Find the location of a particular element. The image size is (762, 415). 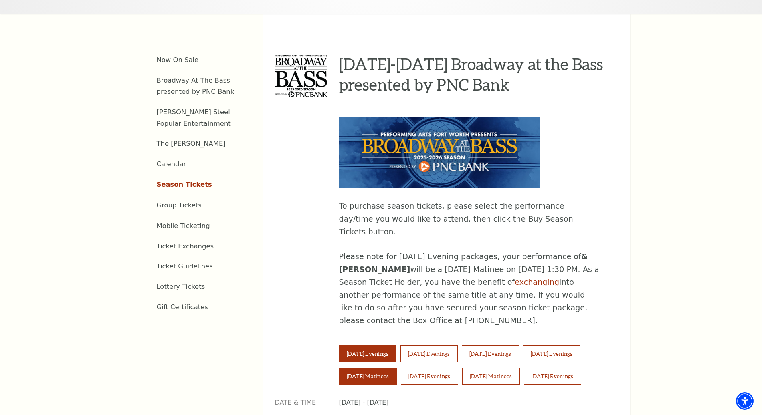

a: Mobile Ticketing is located at coordinates (183, 226).